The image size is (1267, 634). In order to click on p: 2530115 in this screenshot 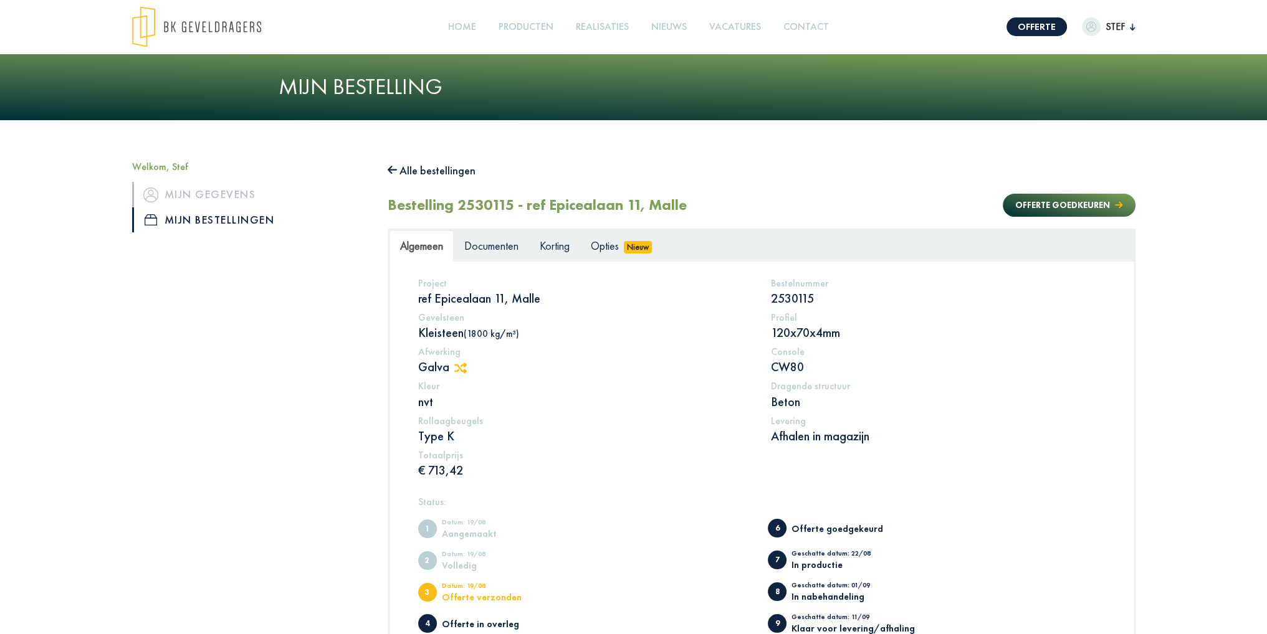, I will do `click(938, 299)`.